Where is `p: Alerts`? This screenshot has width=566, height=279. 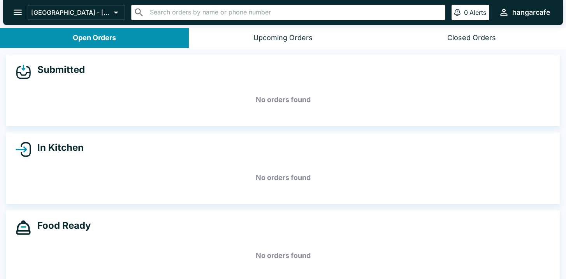
p: Alerts is located at coordinates (477, 12).